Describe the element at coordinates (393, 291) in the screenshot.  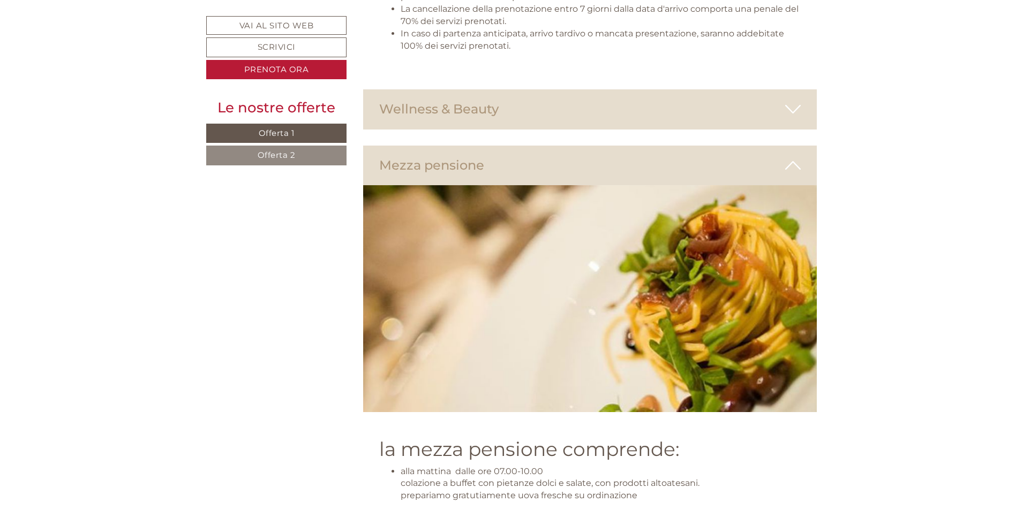
I see `button: Invia` at that location.